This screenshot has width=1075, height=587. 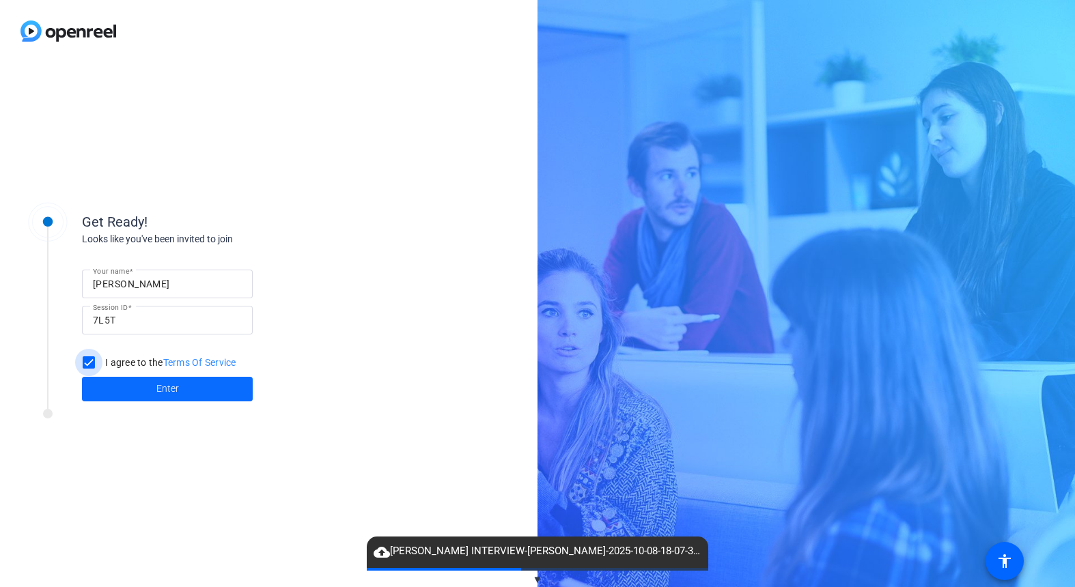 What do you see at coordinates (199, 363) in the screenshot?
I see `a: Terms Of Service` at bounding box center [199, 363].